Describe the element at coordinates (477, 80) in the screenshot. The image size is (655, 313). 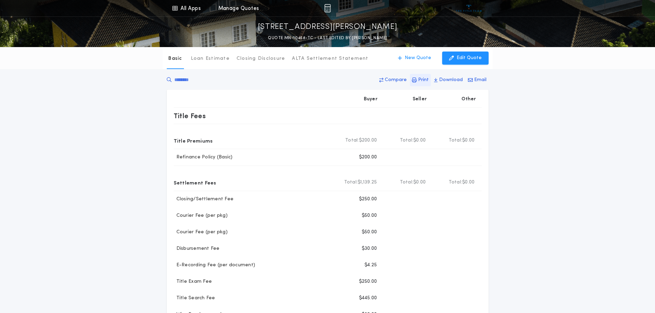
I see `button: Email` at that location.